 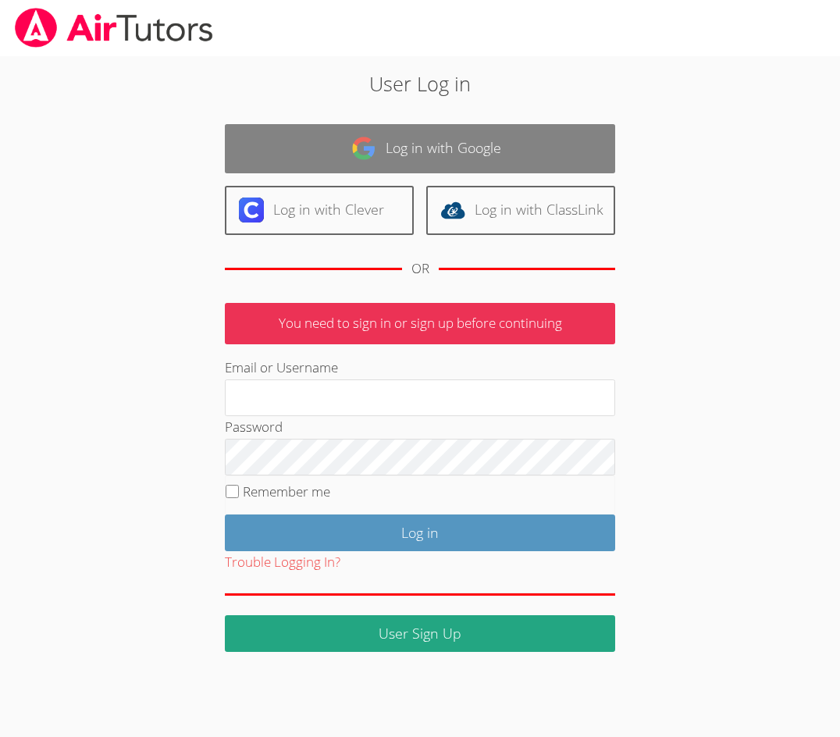 I want to click on div: OR, so click(x=420, y=268).